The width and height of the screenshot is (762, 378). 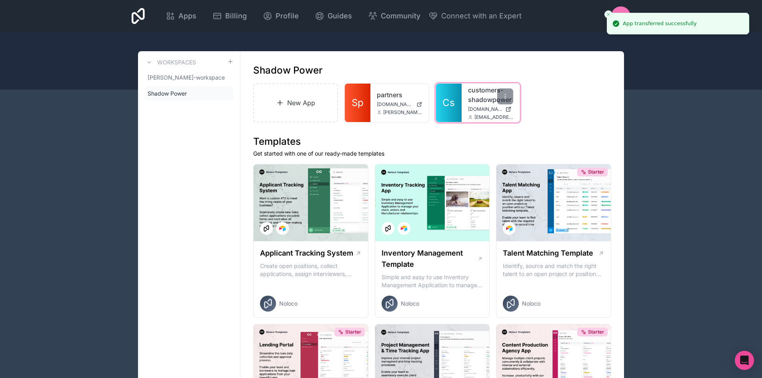 What do you see at coordinates (339, 16) in the screenshot?
I see `span: Guides` at bounding box center [339, 16].